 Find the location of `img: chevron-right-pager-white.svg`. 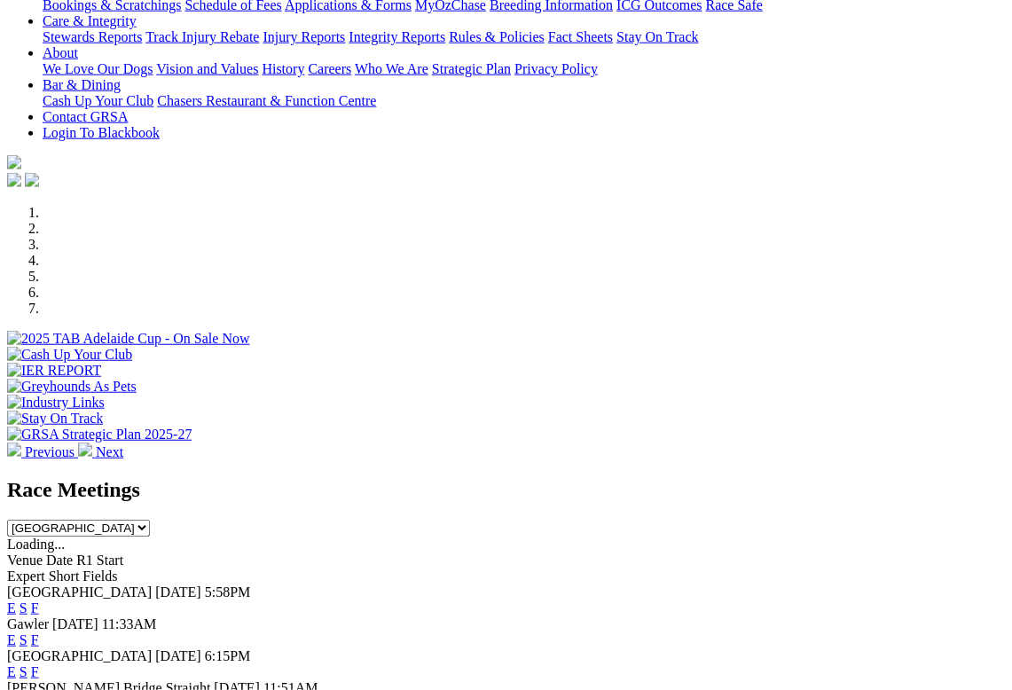

img: chevron-right-pager-white.svg is located at coordinates (85, 450).